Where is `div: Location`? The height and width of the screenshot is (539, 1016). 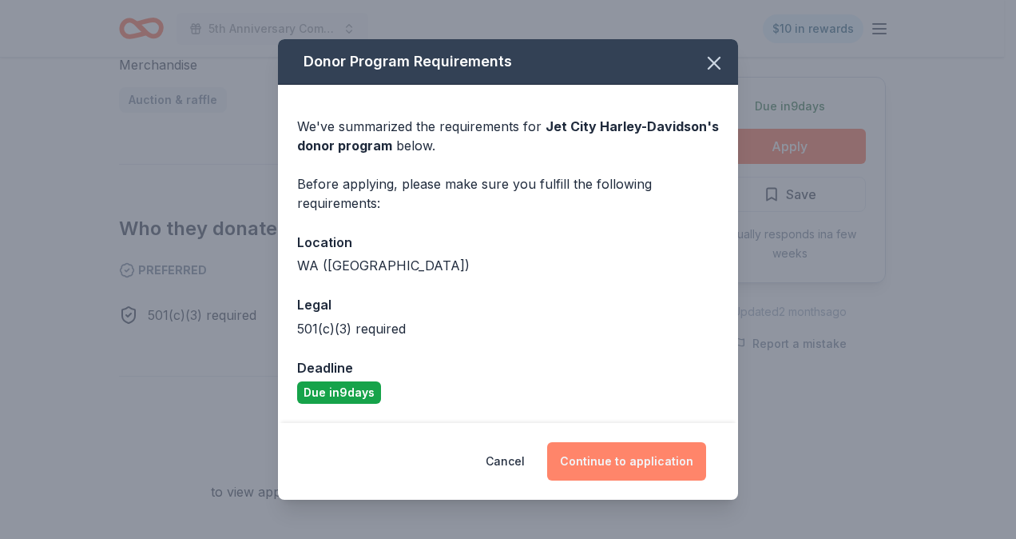
div: Location is located at coordinates (508, 242).